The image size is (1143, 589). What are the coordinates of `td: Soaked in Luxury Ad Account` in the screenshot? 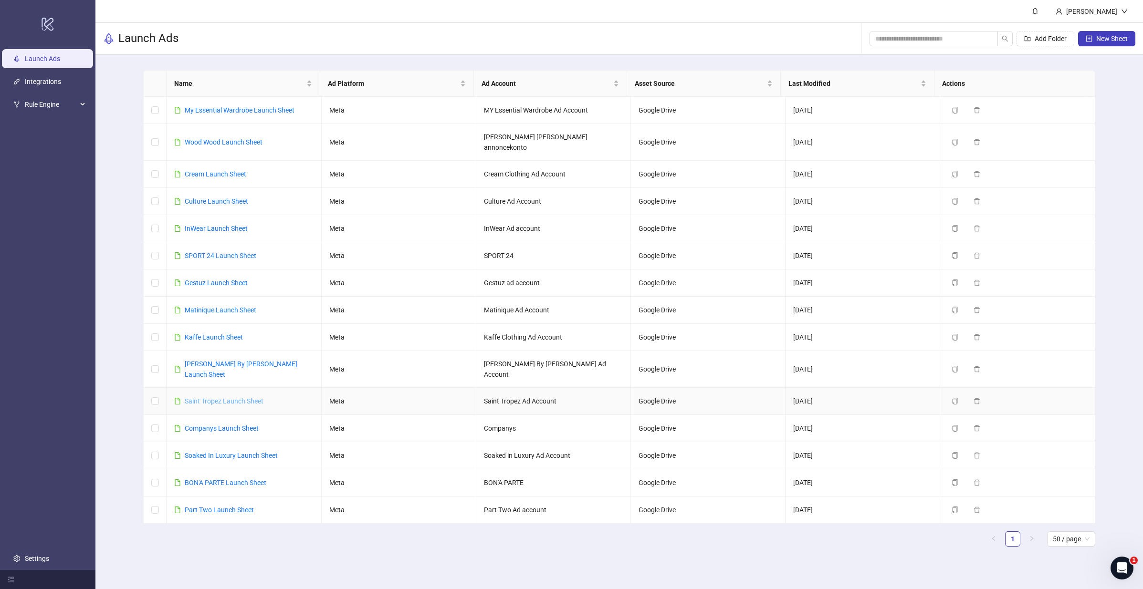 It's located at (553, 456).